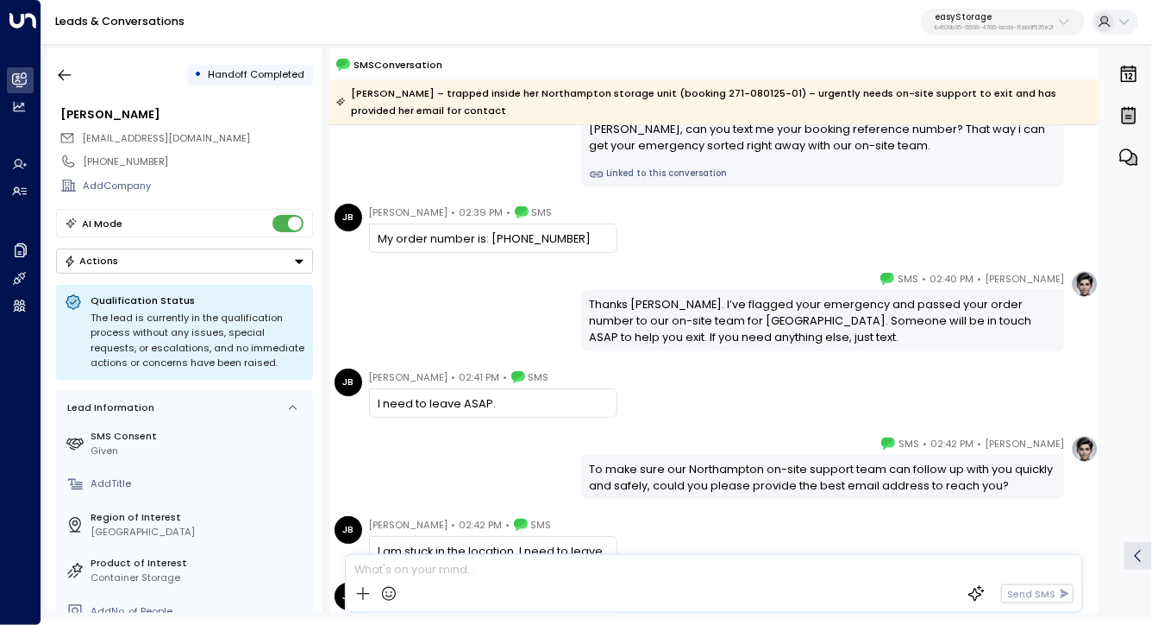 The height and width of the screenshot is (625, 1152). What do you see at coordinates (198, 185) in the screenshot?
I see `div: AddCompany` at bounding box center [198, 185].